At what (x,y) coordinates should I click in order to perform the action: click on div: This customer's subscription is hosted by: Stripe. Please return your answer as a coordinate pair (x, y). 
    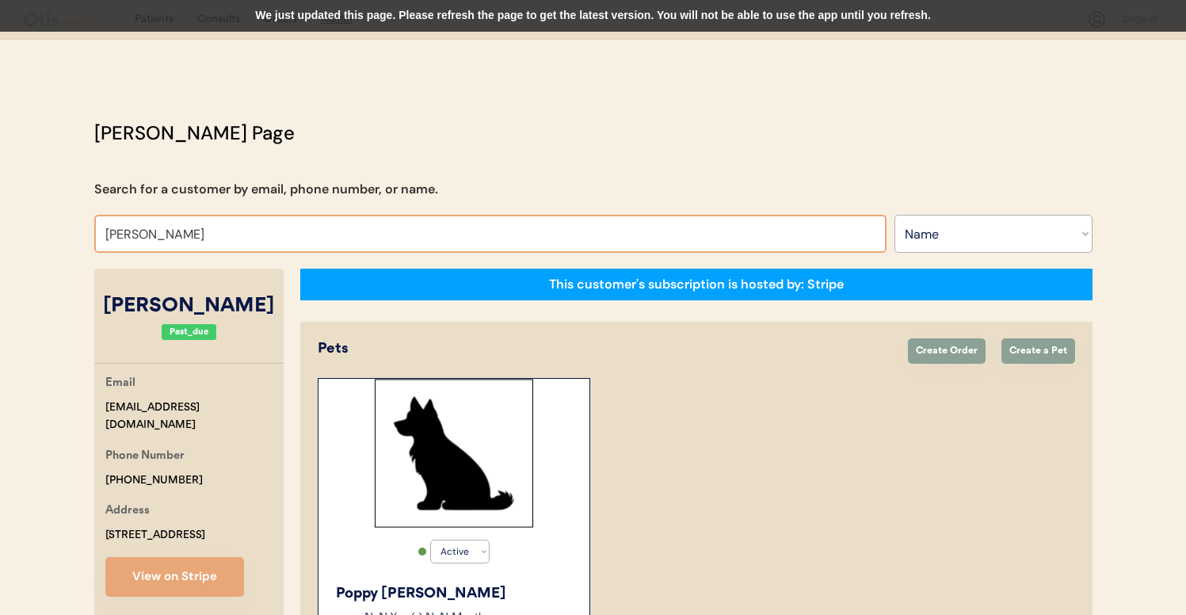
    Looking at the image, I should click on (696, 284).